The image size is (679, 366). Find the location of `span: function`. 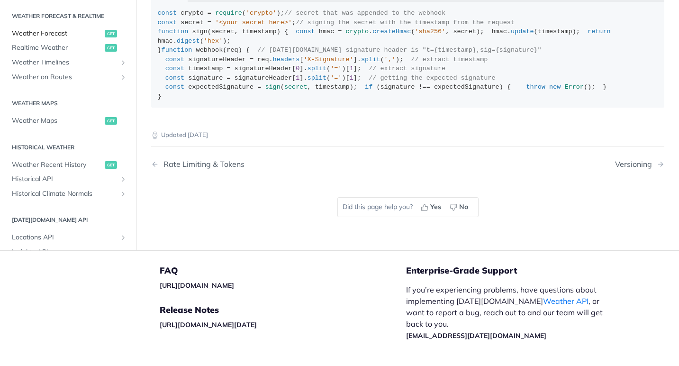

span: function is located at coordinates (177, 50).